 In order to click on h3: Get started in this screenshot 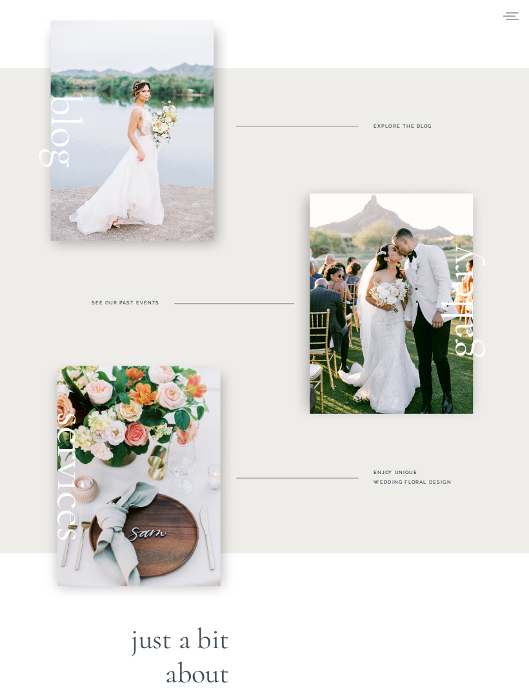, I will do `click(434, 57)`.